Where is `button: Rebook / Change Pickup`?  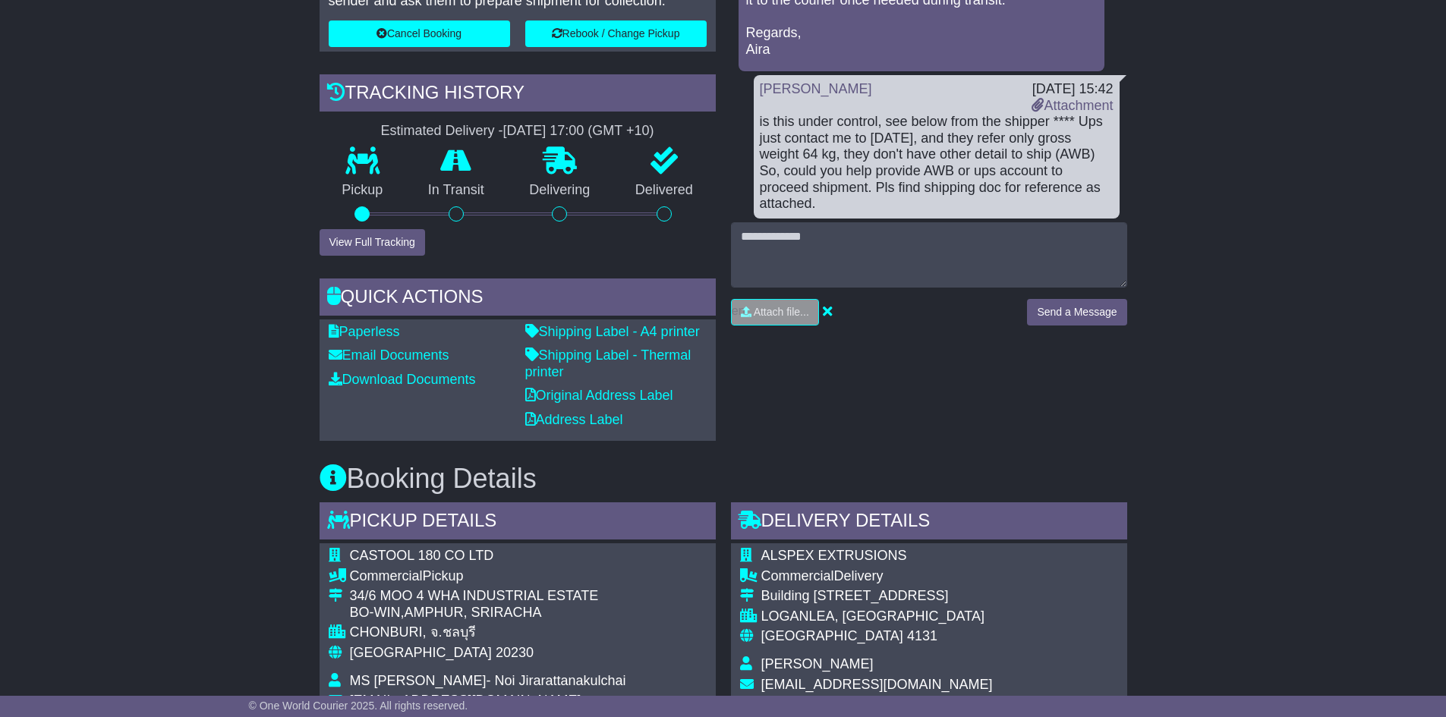 button: Rebook / Change Pickup is located at coordinates (616, 33).